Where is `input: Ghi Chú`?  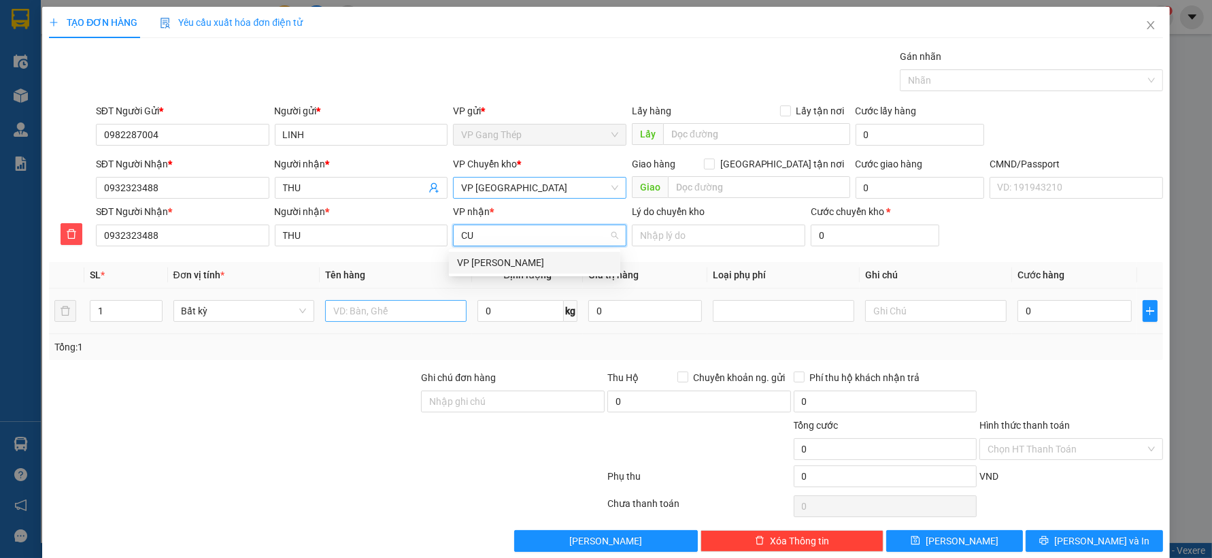
input: Ghi Chú is located at coordinates (936, 311).